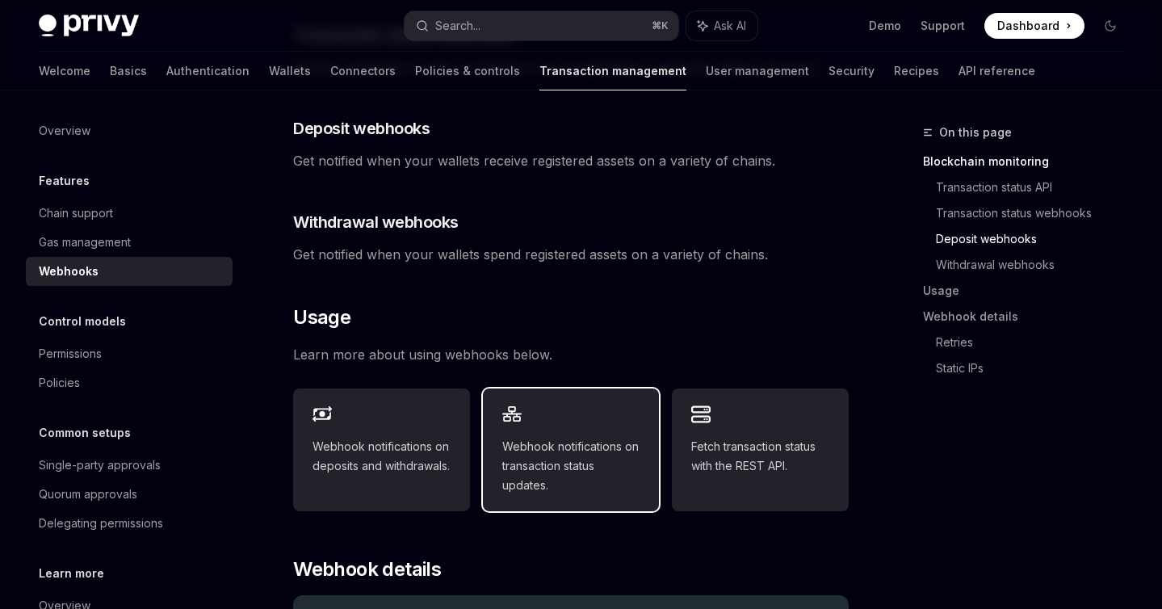 Image resolution: width=1162 pixels, height=609 pixels. Describe the element at coordinates (321, 317) in the screenshot. I see `span: Usage` at that location.